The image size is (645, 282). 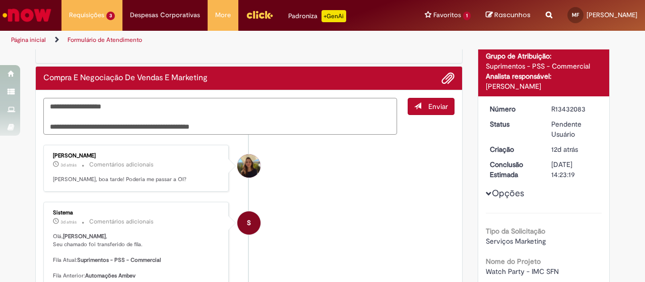 What do you see at coordinates (575, 15) in the screenshot?
I see `span: MF` at bounding box center [575, 15].